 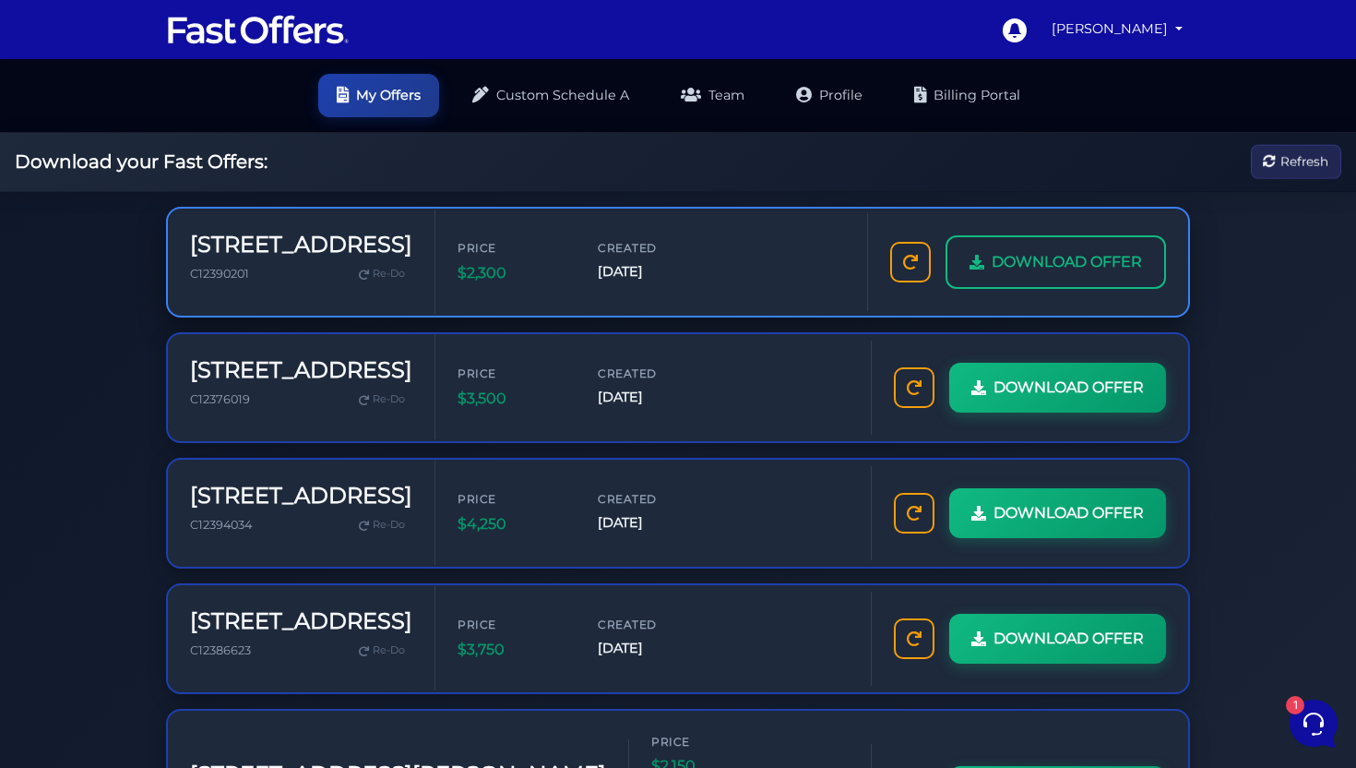 I want to click on span: Start a Conversation, so click(x=196, y=278).